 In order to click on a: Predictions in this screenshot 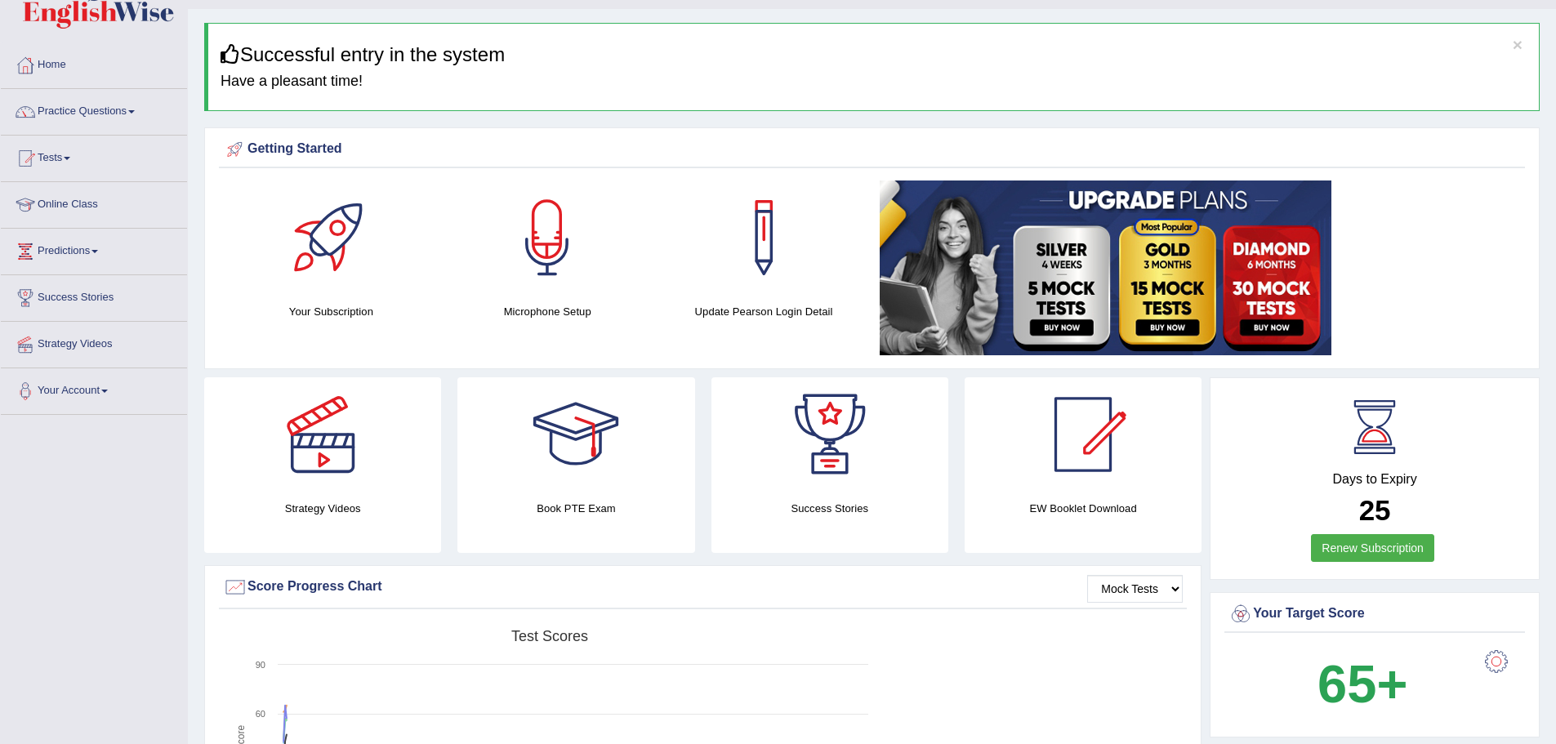, I will do `click(94, 249)`.